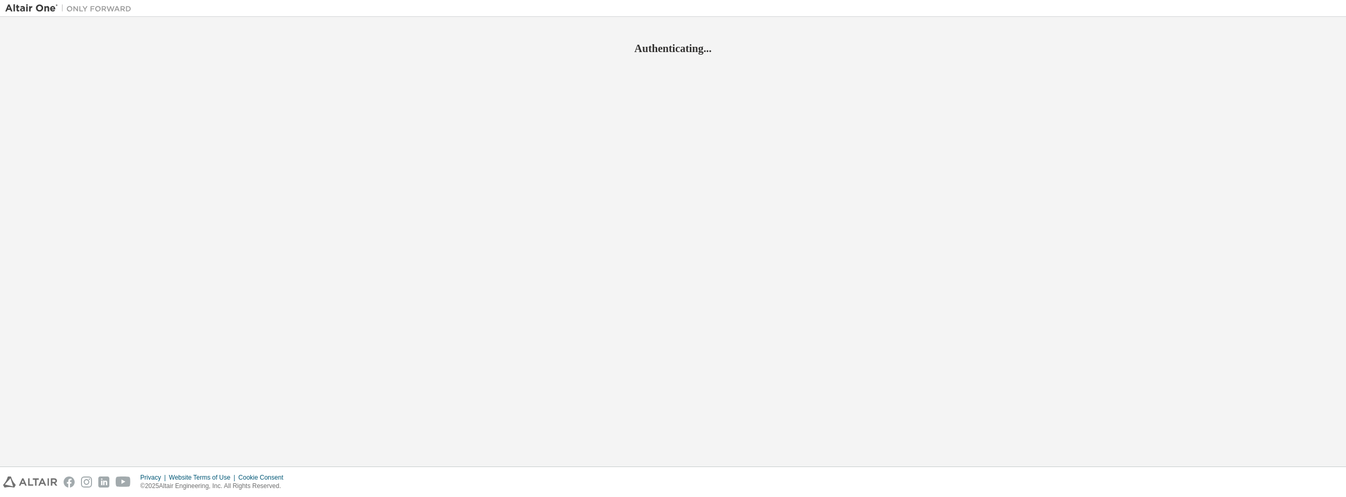 The image size is (1346, 497). I want to click on div: Privacy, so click(155, 477).